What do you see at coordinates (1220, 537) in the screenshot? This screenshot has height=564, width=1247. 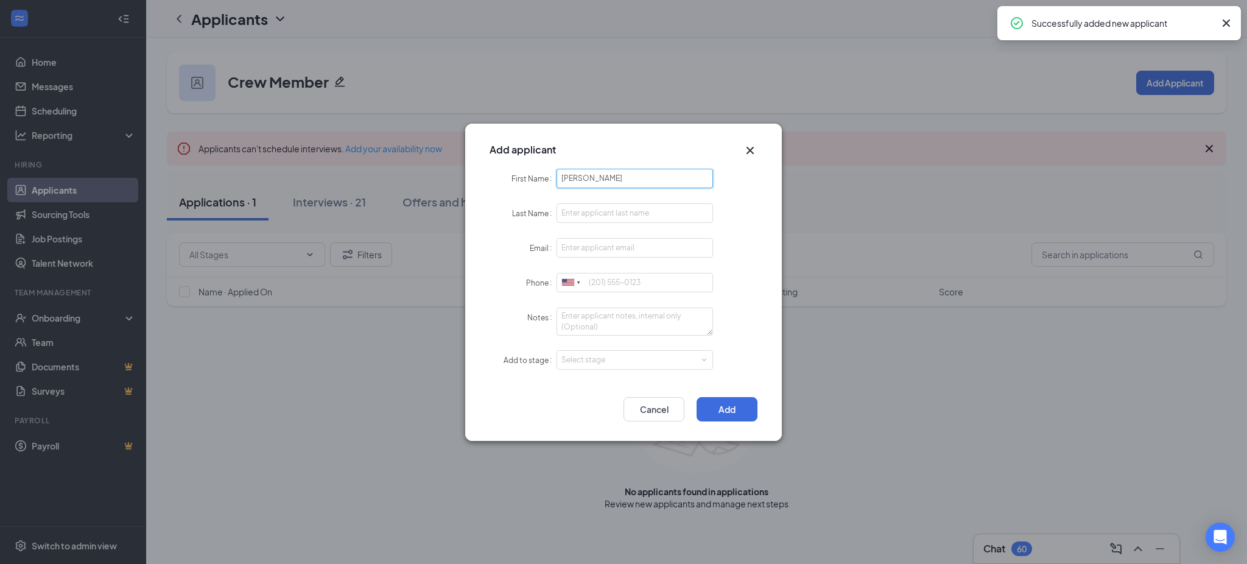 I see `div: Open Intercom Messenger` at bounding box center [1220, 537].